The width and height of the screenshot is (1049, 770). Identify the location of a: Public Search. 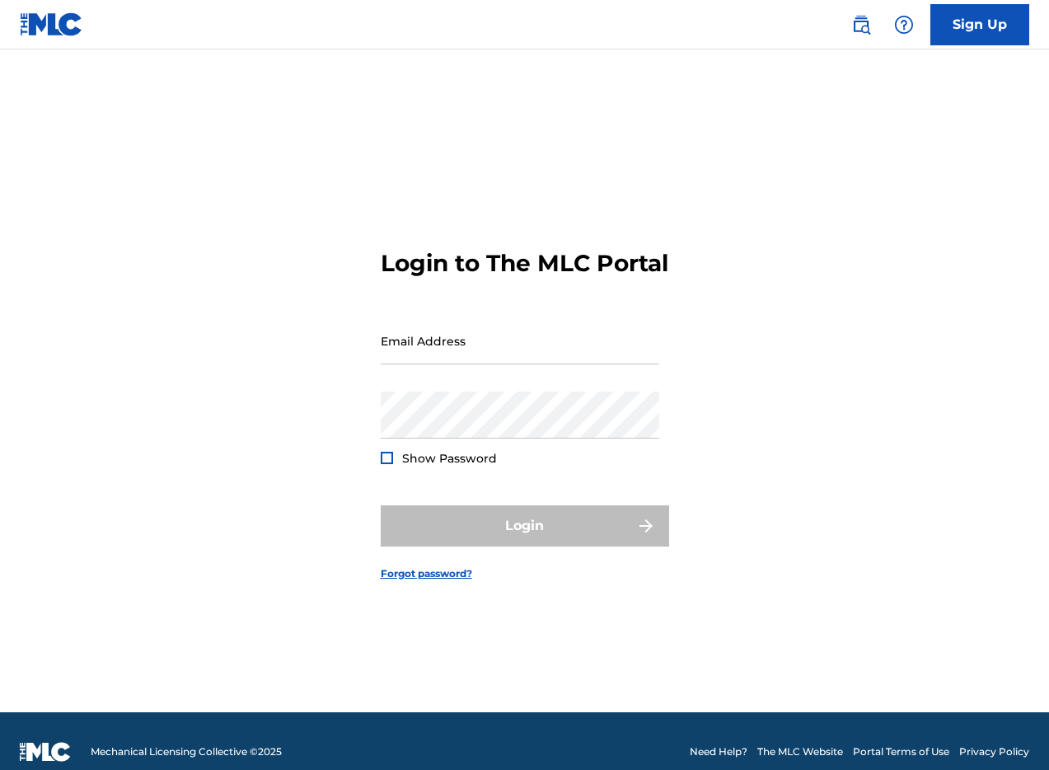
(861, 25).